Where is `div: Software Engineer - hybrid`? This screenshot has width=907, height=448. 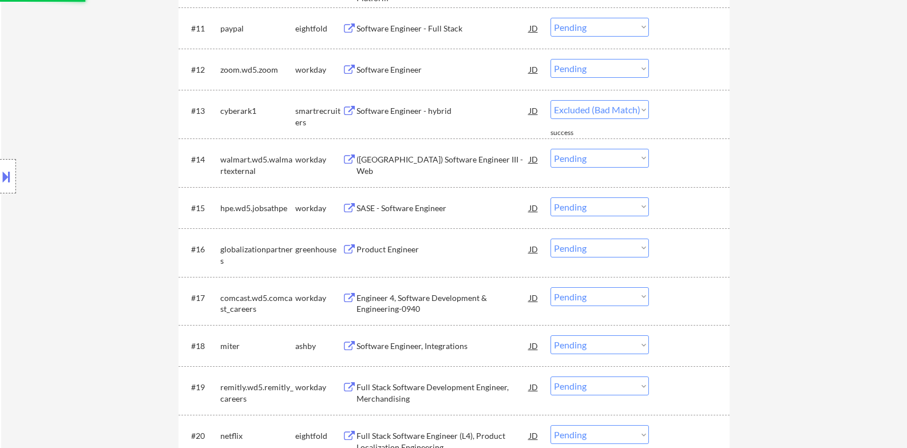 div: Software Engineer - hybrid is located at coordinates (443, 111).